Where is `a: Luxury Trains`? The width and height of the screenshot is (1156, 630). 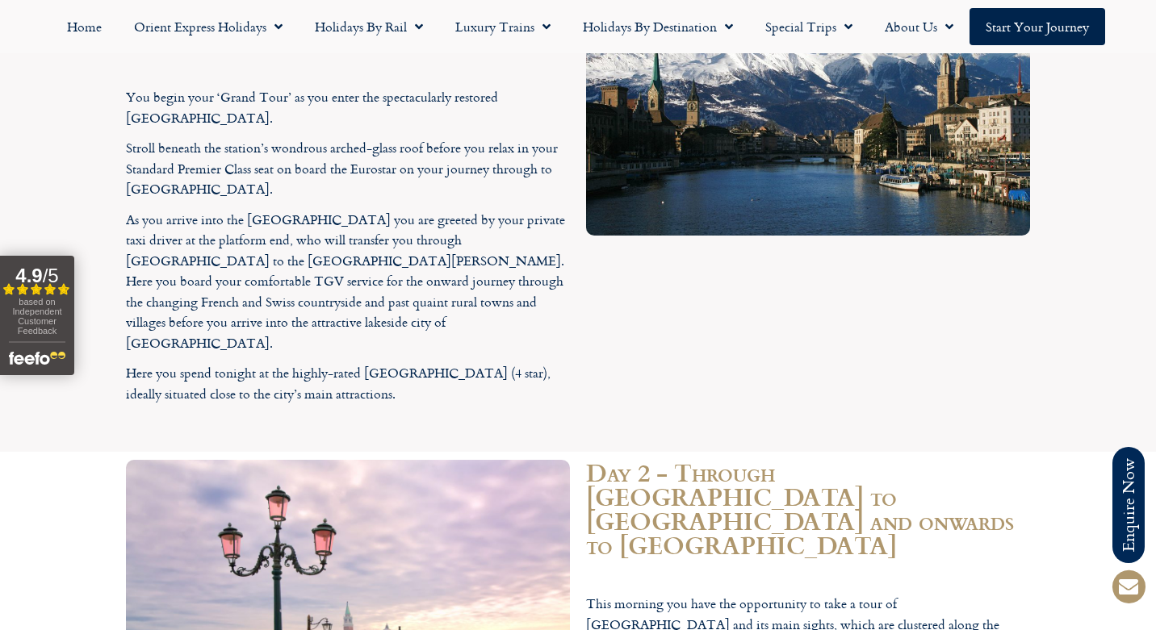 a: Luxury Trains is located at coordinates (503, 27).